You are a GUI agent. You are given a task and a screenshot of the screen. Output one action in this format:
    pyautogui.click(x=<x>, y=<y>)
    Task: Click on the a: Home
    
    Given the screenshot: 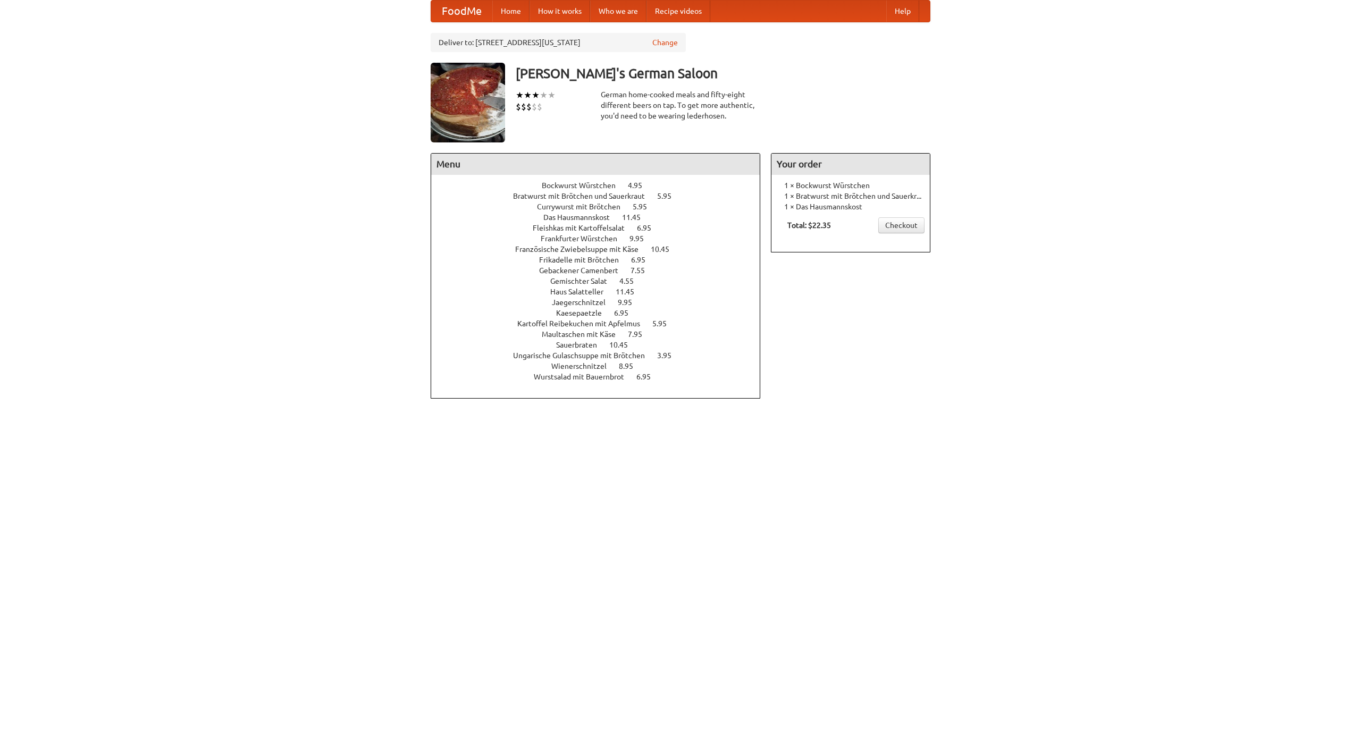 What is the action you would take?
    pyautogui.click(x=511, y=11)
    